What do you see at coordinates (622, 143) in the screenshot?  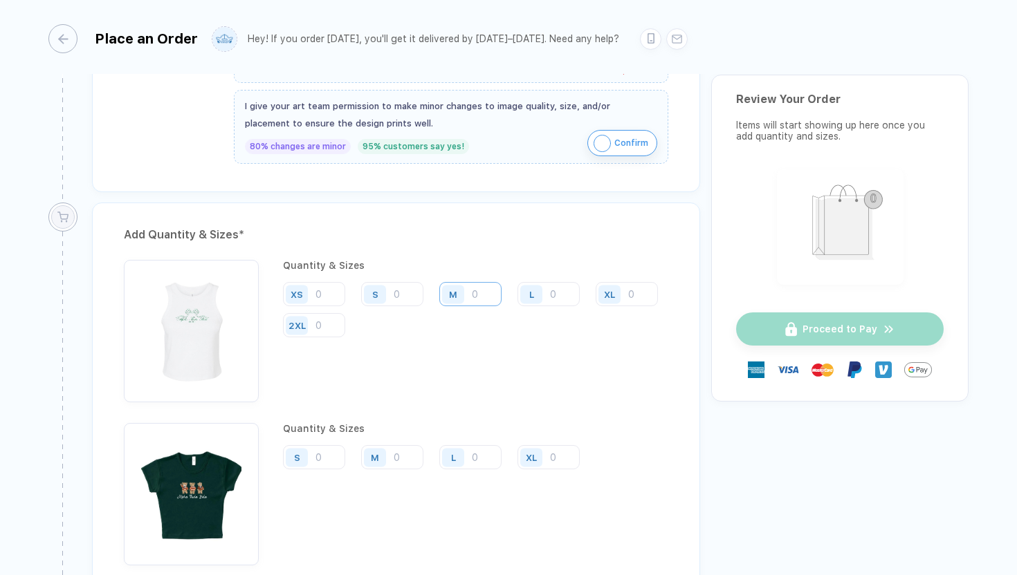 I see `button: iconConfirm` at bounding box center [622, 143].